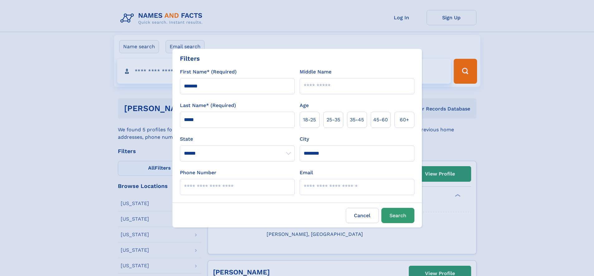 Image resolution: width=594 pixels, height=276 pixels. Describe the element at coordinates (309, 120) in the screenshot. I see `span: 18‑25` at that location.